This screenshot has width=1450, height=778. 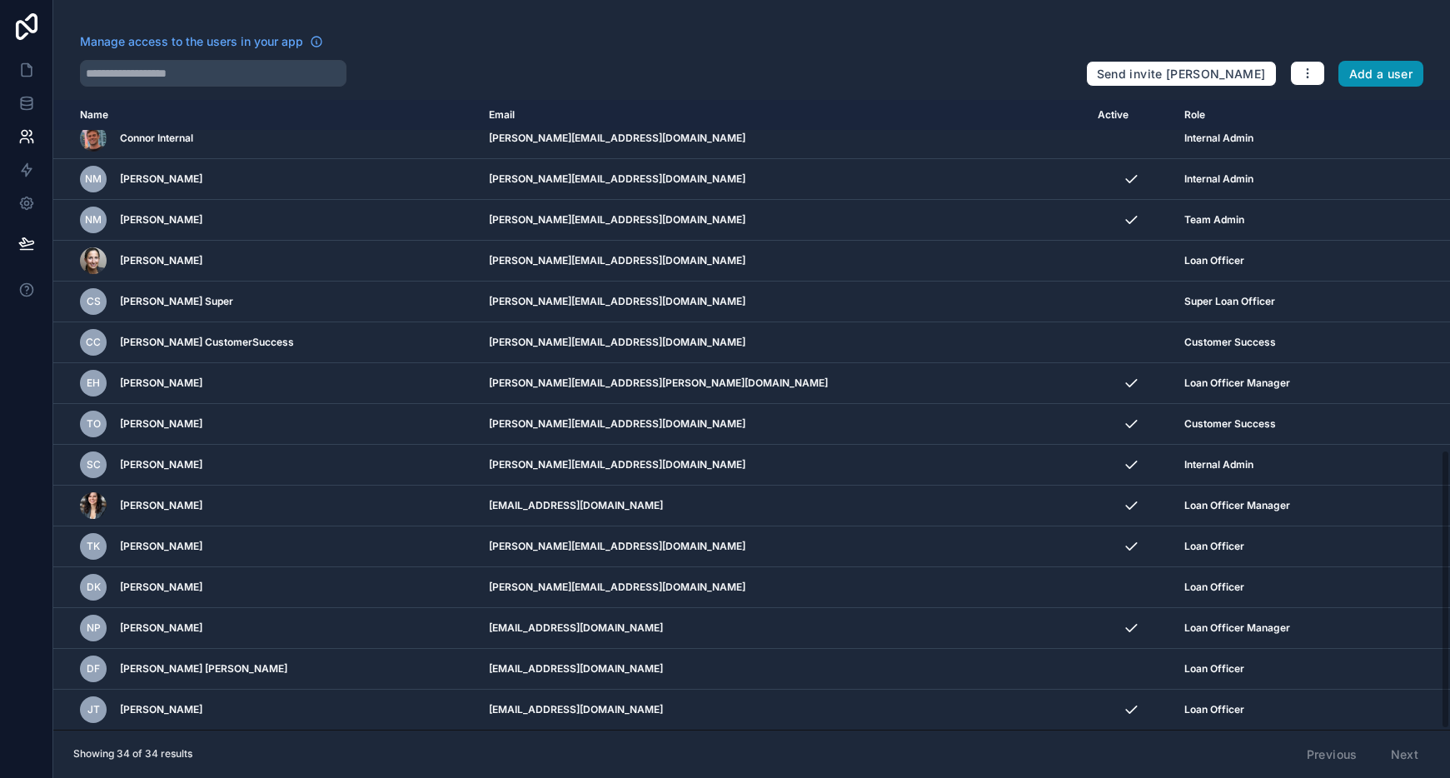 What do you see at coordinates (1381, 74) in the screenshot?
I see `button: Add a user` at bounding box center [1381, 74].